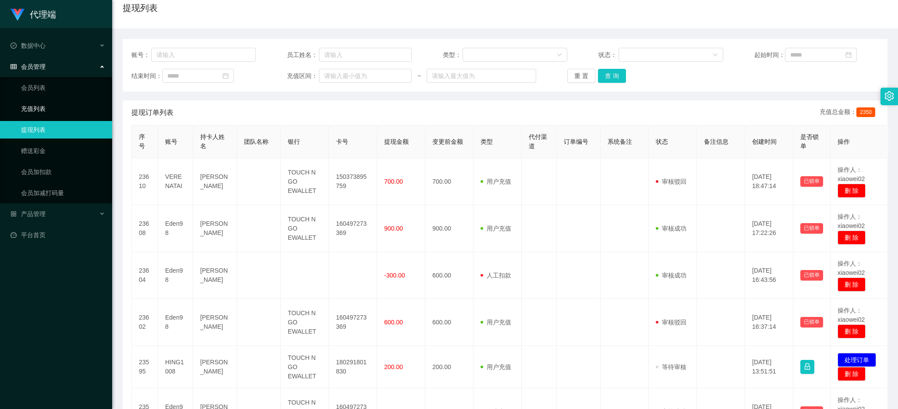  What do you see at coordinates (889, 96) in the screenshot?
I see `i: 图标: setting` at bounding box center [889, 96].